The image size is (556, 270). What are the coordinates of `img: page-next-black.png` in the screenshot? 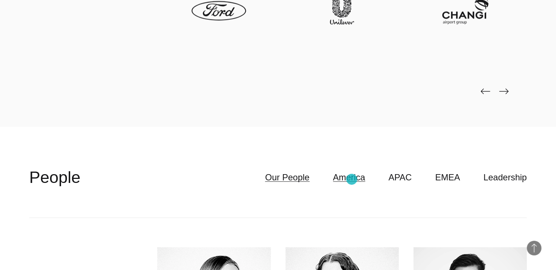 It's located at (503, 91).